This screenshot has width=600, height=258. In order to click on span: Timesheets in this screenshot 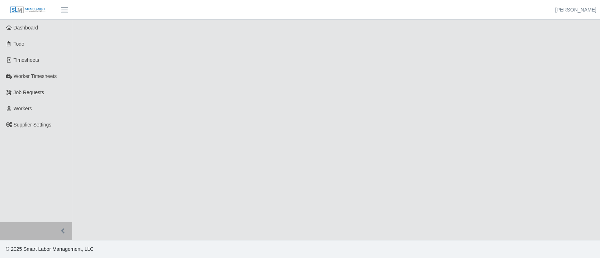, I will do `click(27, 60)`.